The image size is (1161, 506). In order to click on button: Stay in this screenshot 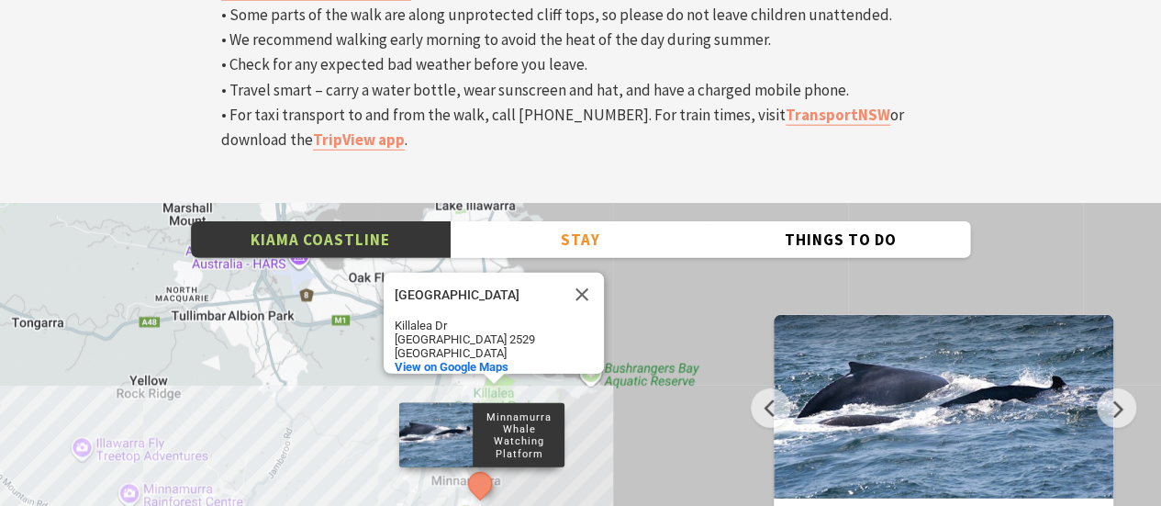, I will do `click(580, 239)`.